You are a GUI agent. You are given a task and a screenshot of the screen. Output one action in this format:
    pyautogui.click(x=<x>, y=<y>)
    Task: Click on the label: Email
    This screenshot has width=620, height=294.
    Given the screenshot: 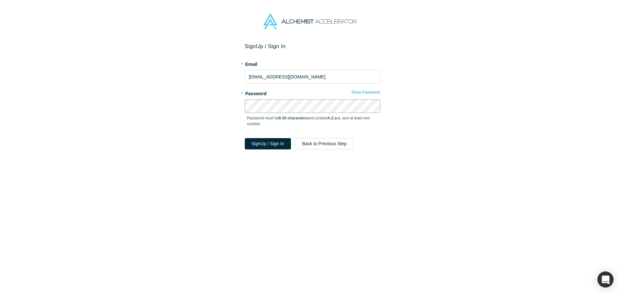 What is the action you would take?
    pyautogui.click(x=312, y=63)
    